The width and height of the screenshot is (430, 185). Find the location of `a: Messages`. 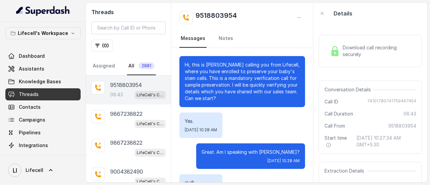

a: Messages is located at coordinates (193, 39).